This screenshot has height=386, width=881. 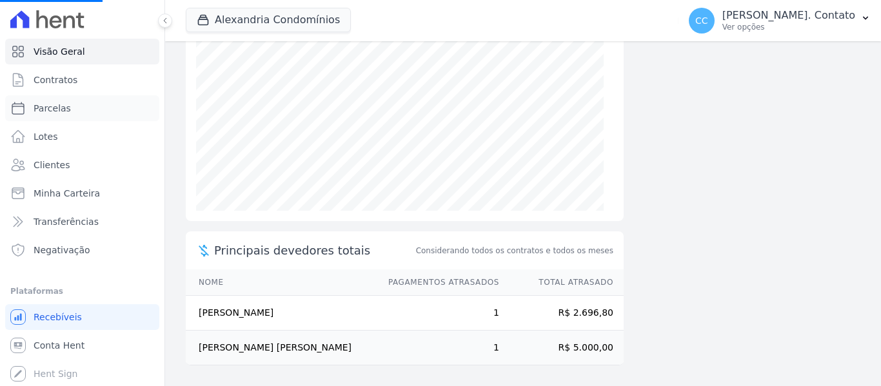 I want to click on td: R$ 2.696,80, so click(x=562, y=313).